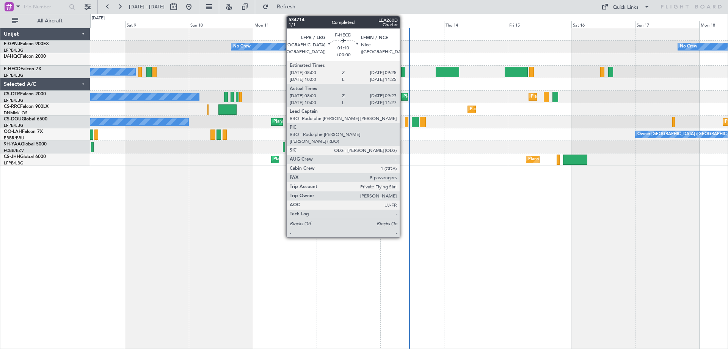 This screenshot has width=728, height=349. I want to click on div: Wed 13, so click(412, 24).